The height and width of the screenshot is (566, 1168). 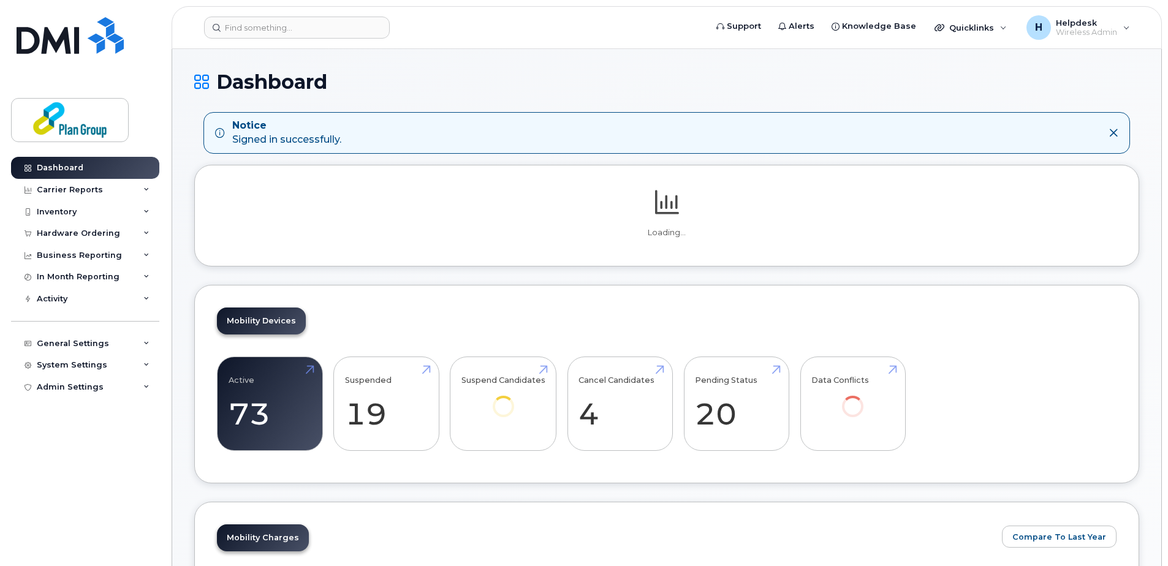 I want to click on a: Suspend Candidates, so click(x=503, y=398).